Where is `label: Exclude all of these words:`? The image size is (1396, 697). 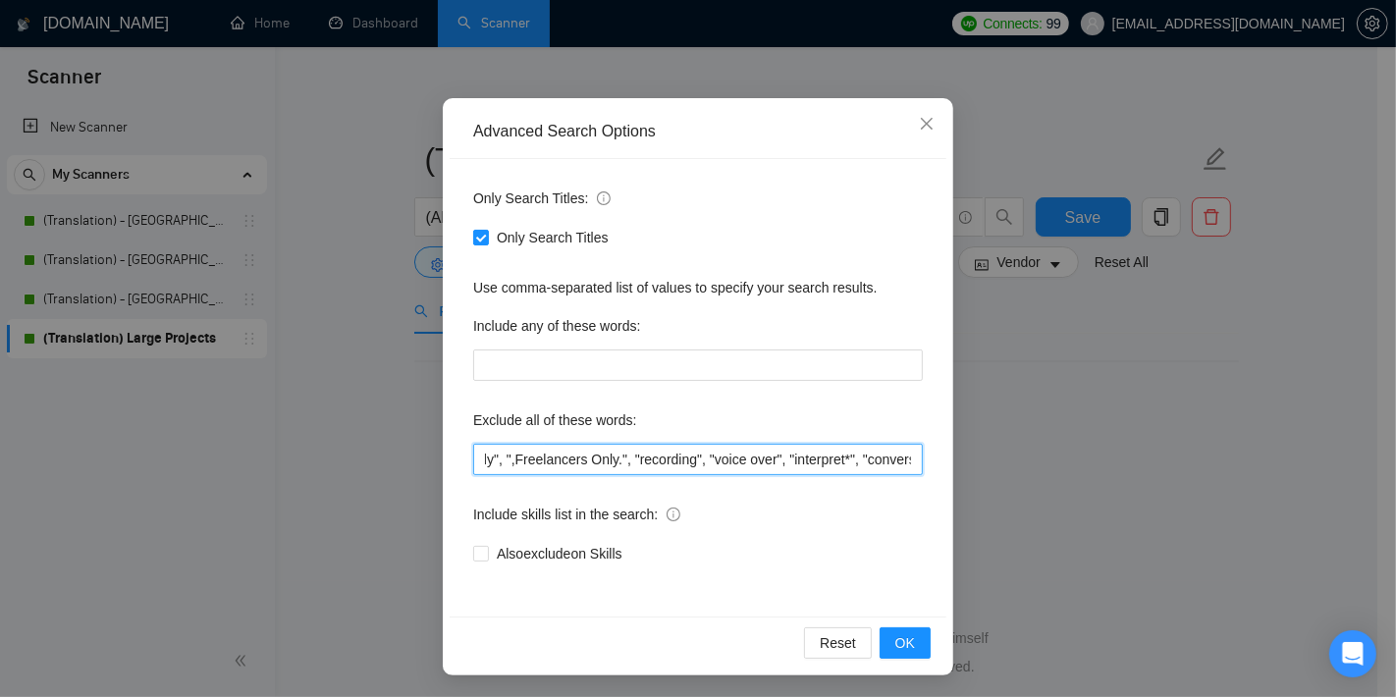 label: Exclude all of these words: is located at coordinates (555, 420).